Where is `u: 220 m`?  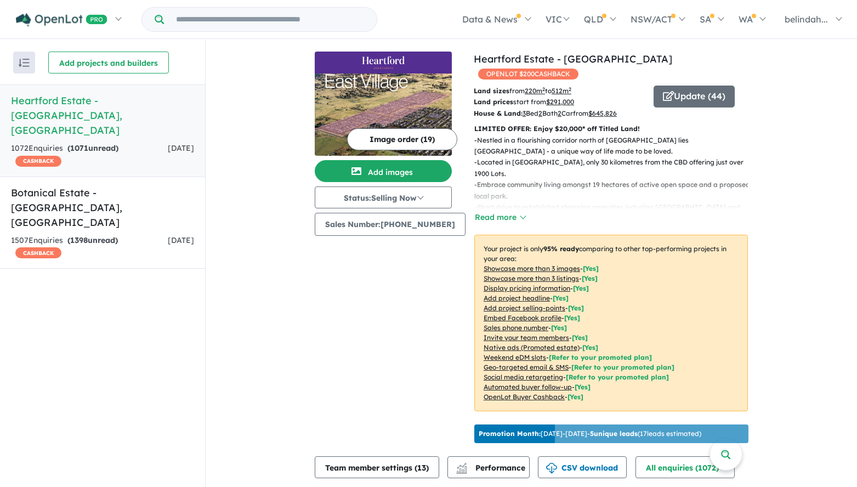
u: 220 m is located at coordinates (534, 90).